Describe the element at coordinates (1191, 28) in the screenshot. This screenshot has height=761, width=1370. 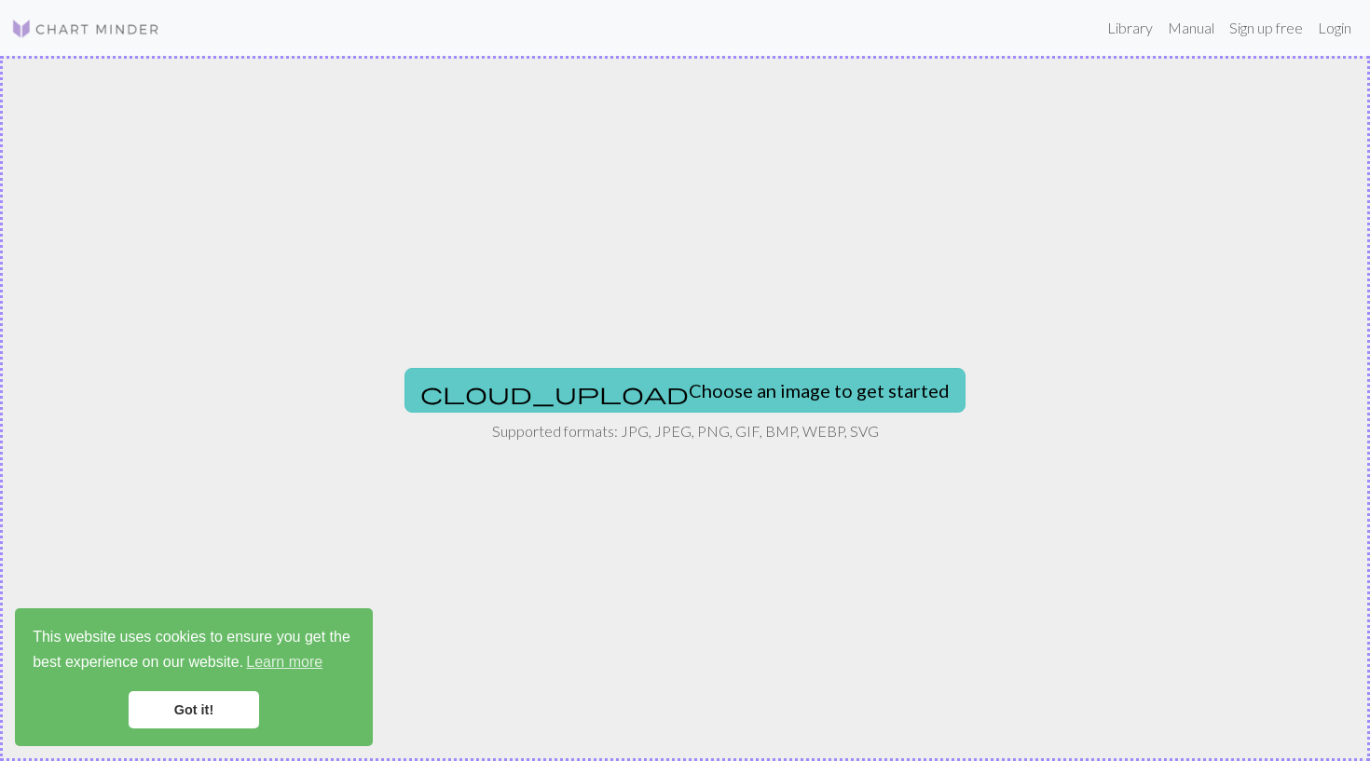
I see `a: Manual` at that location.